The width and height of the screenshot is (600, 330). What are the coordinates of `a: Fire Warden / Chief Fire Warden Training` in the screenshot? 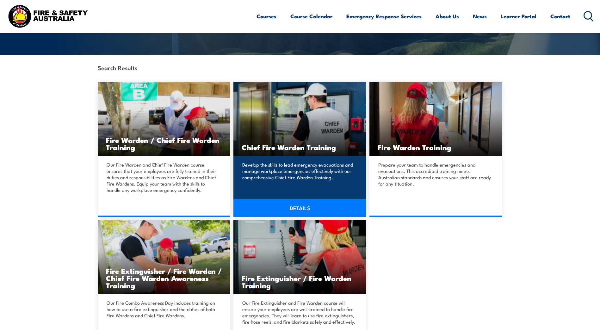 It's located at (164, 119).